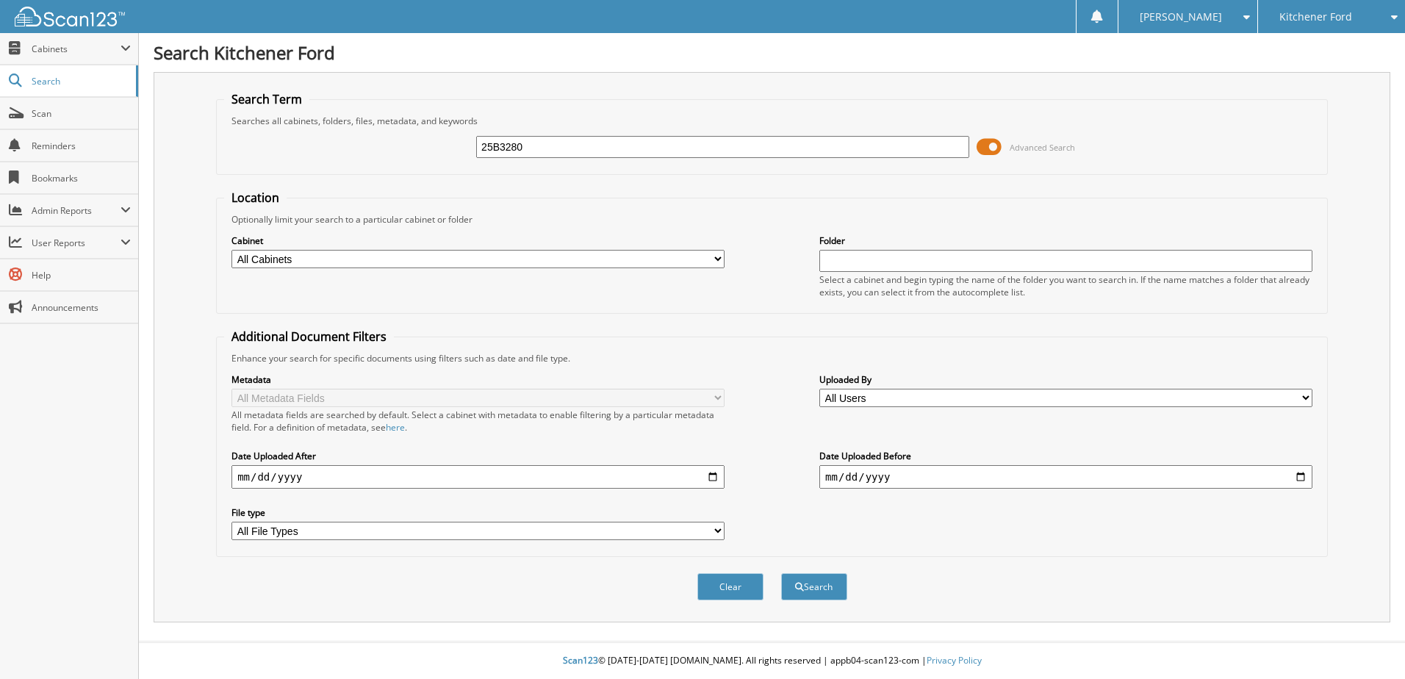  What do you see at coordinates (81, 275) in the screenshot?
I see `span: Help` at bounding box center [81, 275].